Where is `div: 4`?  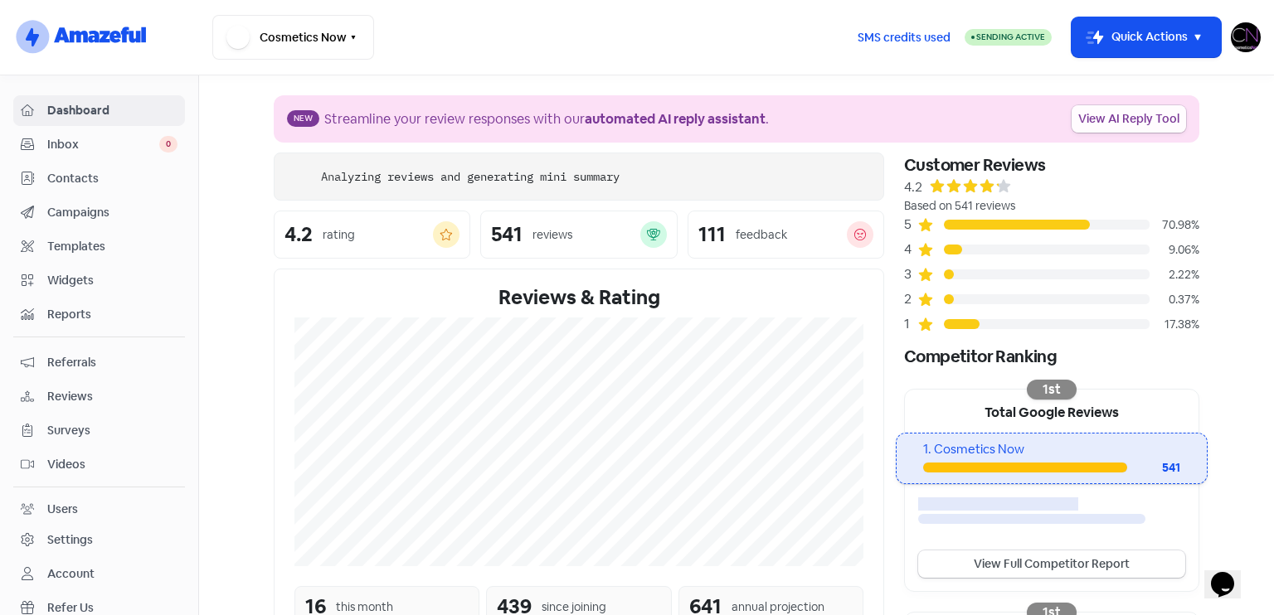
div: 4 is located at coordinates (910, 250).